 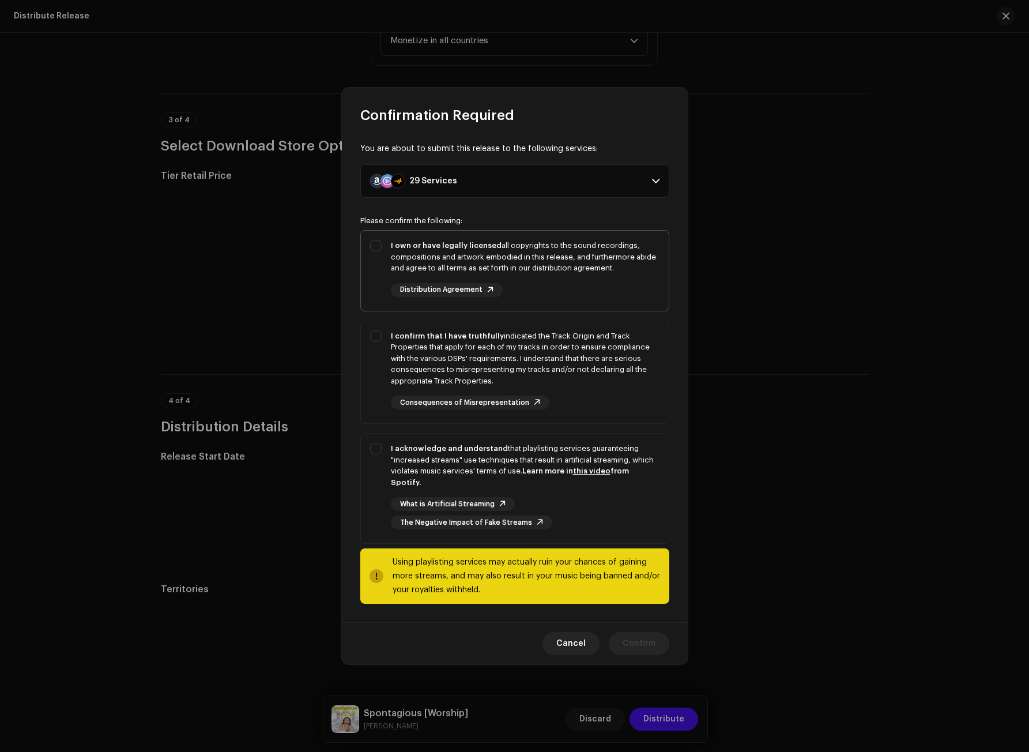 What do you see at coordinates (525, 465) in the screenshot?
I see `div: that playlisting services guaranteeing "increased streams" use techniques that result in artifici...` at bounding box center [525, 465].